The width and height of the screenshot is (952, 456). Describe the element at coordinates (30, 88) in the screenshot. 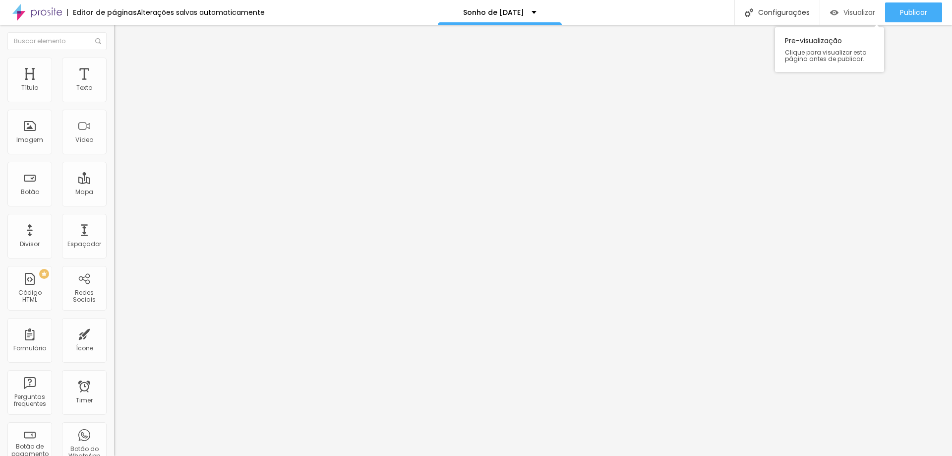

I see `div: Título` at that location.